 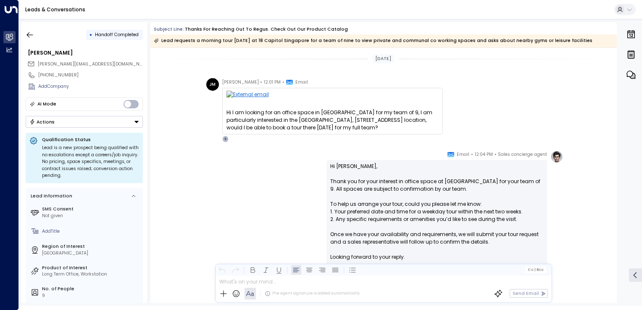 I want to click on img: External email, so click(x=332, y=96).